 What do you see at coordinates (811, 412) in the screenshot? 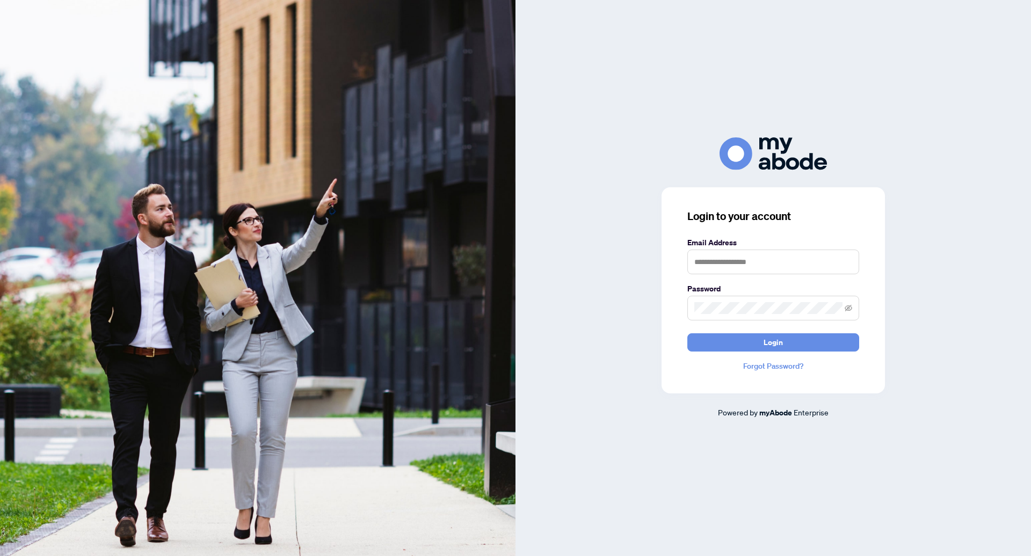
I see `span: Enterprise` at bounding box center [811, 412].